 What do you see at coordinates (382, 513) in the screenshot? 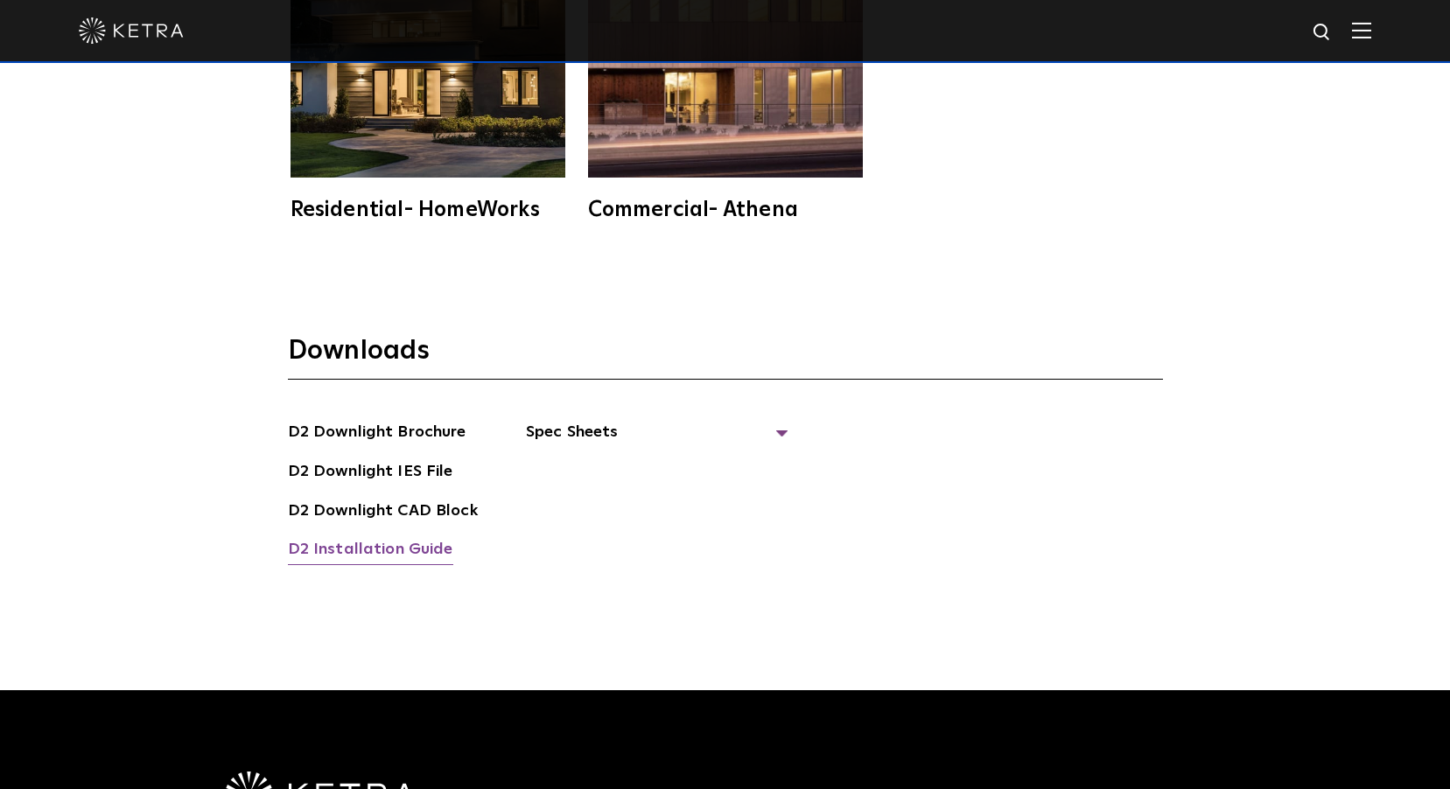
I see `a: D2 Downlight CAD Block` at bounding box center [382, 513].